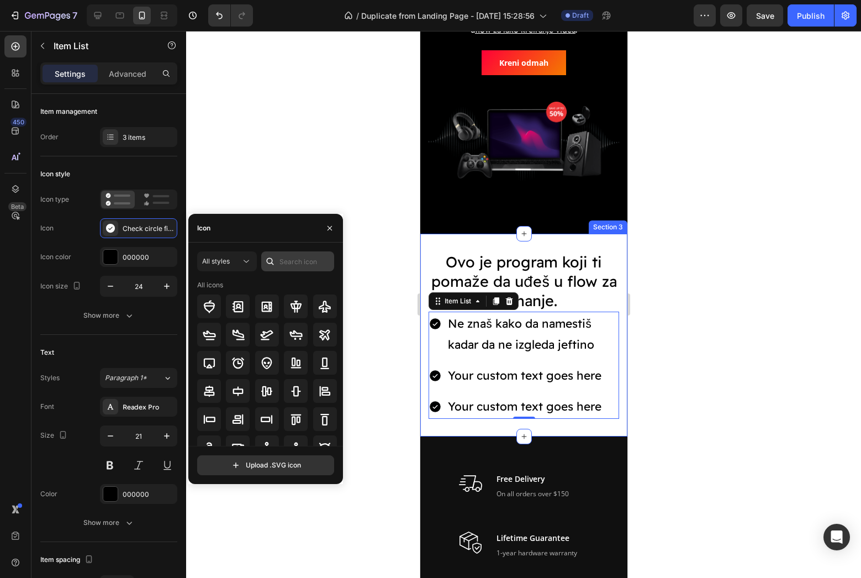 This screenshot has height=578, width=861. What do you see at coordinates (49, 137) in the screenshot?
I see `div: Order` at bounding box center [49, 137].